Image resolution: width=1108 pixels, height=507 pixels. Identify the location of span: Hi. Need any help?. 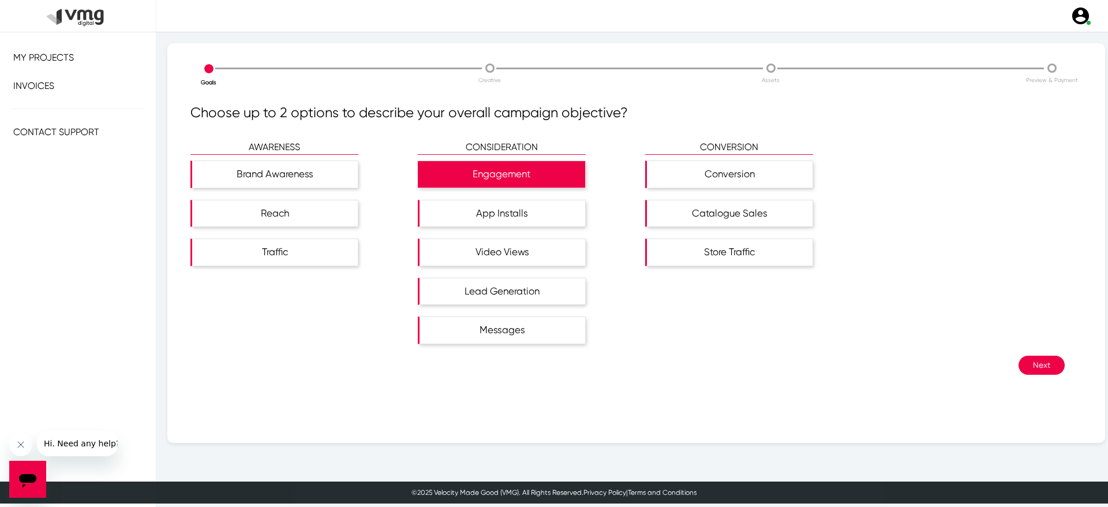
(45, 13).